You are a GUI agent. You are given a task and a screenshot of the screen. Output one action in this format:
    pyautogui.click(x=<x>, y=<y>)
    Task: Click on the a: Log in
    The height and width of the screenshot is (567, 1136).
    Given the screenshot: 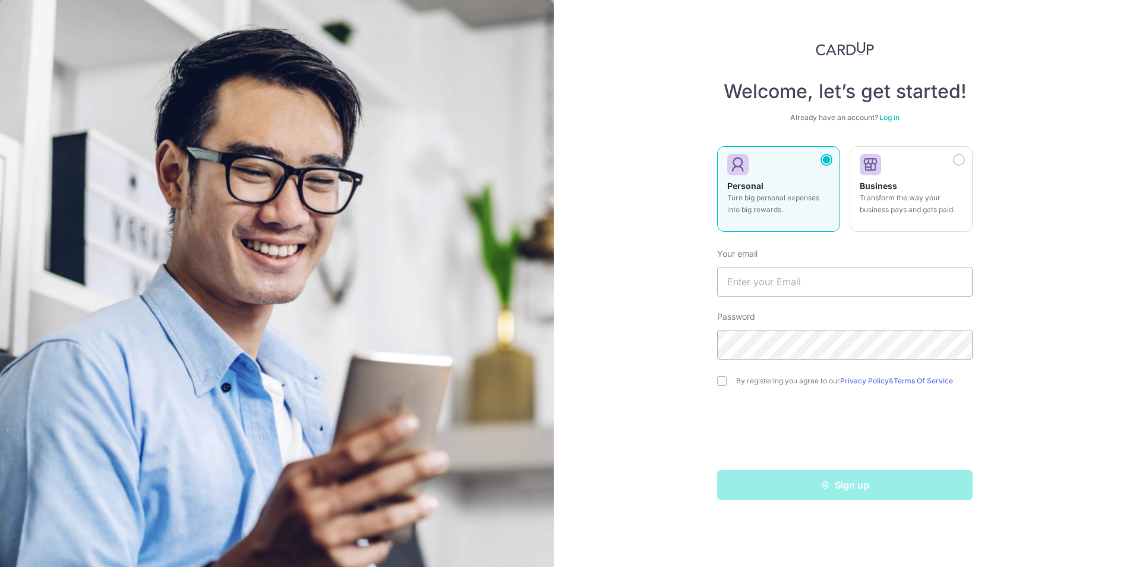 What is the action you would take?
    pyautogui.click(x=890, y=117)
    